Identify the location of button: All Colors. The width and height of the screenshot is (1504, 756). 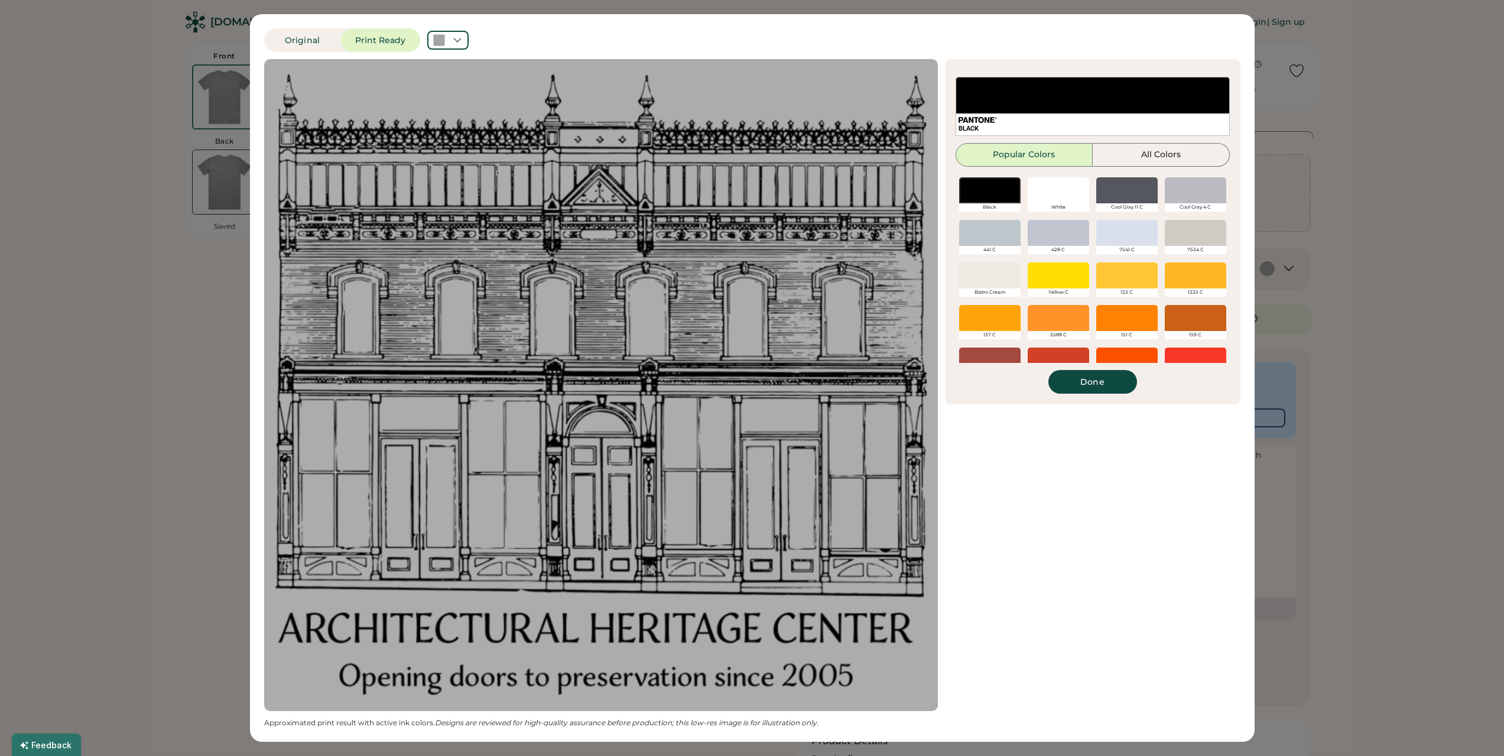
(1162, 155).